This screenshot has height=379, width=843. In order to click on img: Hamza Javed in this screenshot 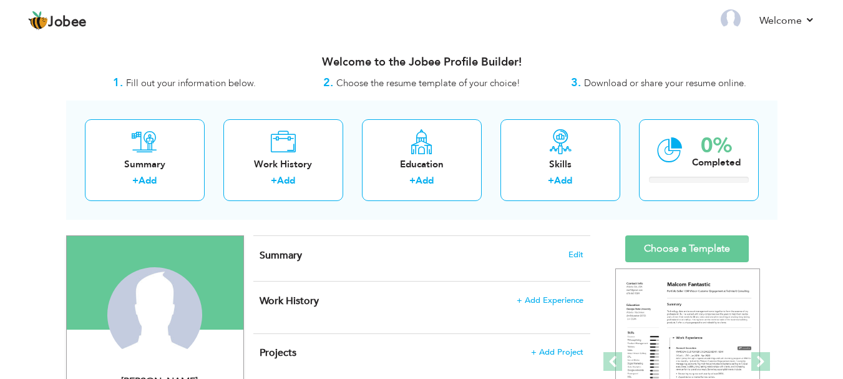, I will do `click(155, 314)`.